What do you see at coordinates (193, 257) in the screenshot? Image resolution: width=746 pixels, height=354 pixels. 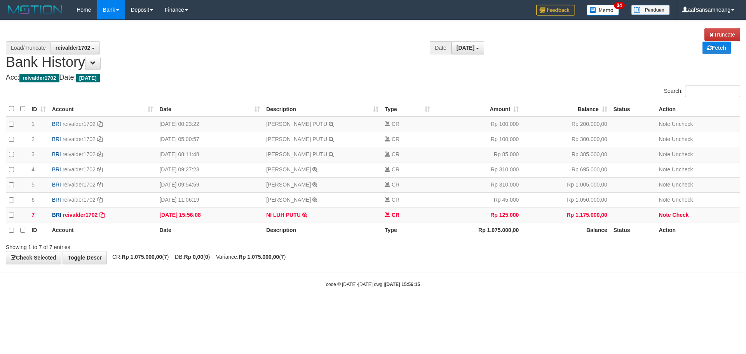 I see `strong: Rp 0,00` at bounding box center [193, 257].